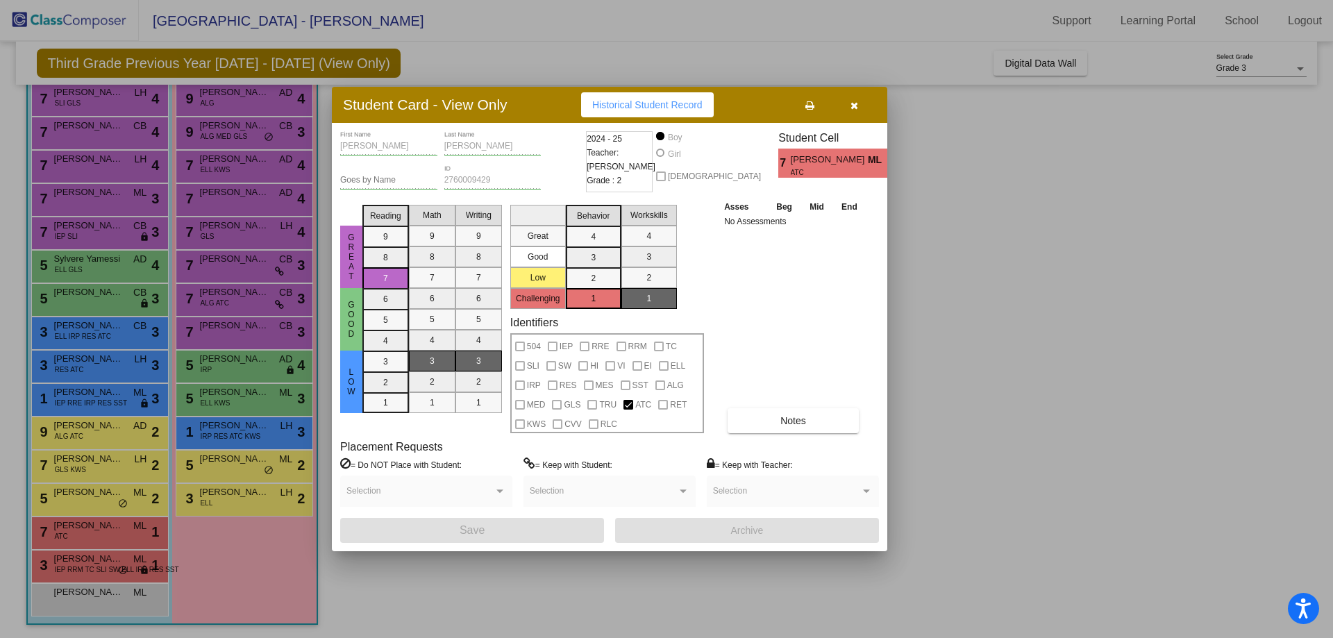 This screenshot has width=1333, height=638. What do you see at coordinates (604, 181) in the screenshot?
I see `span: Grade : 2` at bounding box center [604, 181].